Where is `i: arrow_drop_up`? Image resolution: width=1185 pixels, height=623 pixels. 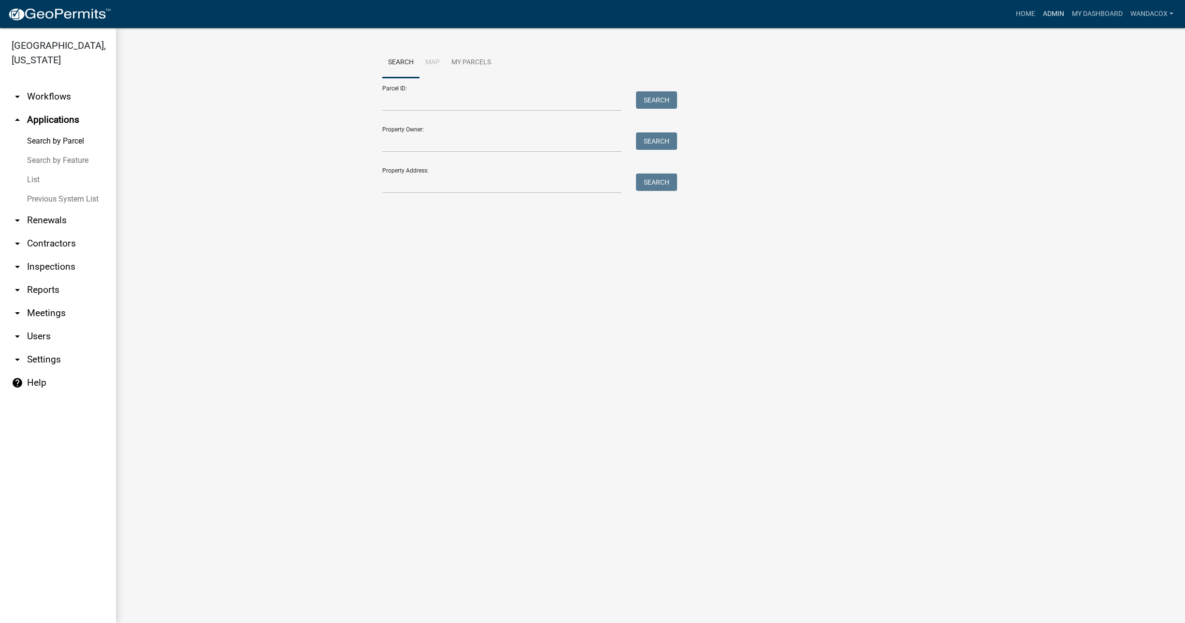 i: arrow_drop_up is located at coordinates (17, 120).